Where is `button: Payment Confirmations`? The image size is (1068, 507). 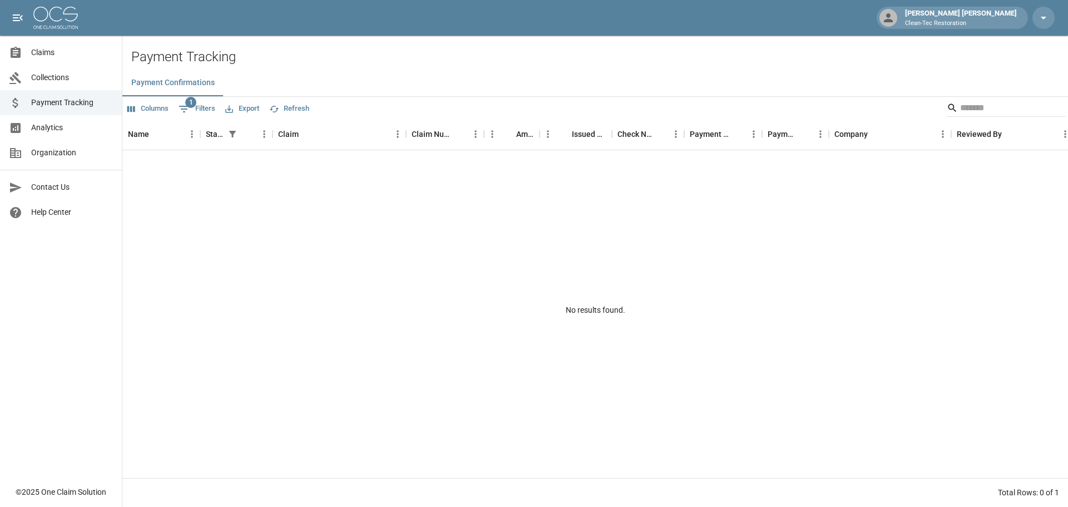
button: Payment Confirmations is located at coordinates (173, 83).